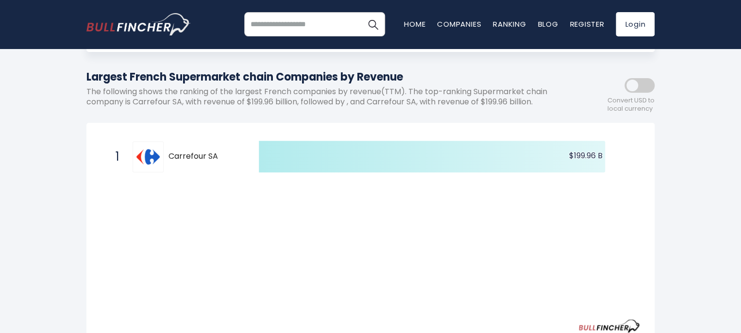 The image size is (741, 333). Describe the element at coordinates (635, 24) in the screenshot. I see `a: Login` at that location.